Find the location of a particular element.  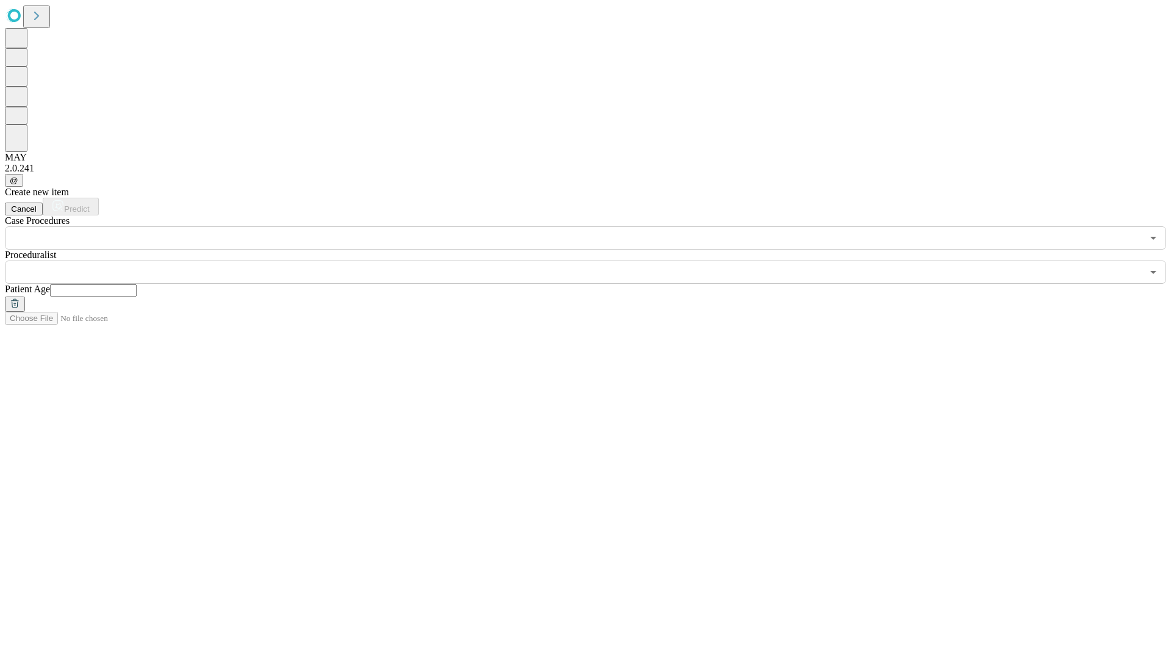

button: Cancel is located at coordinates (24, 209).